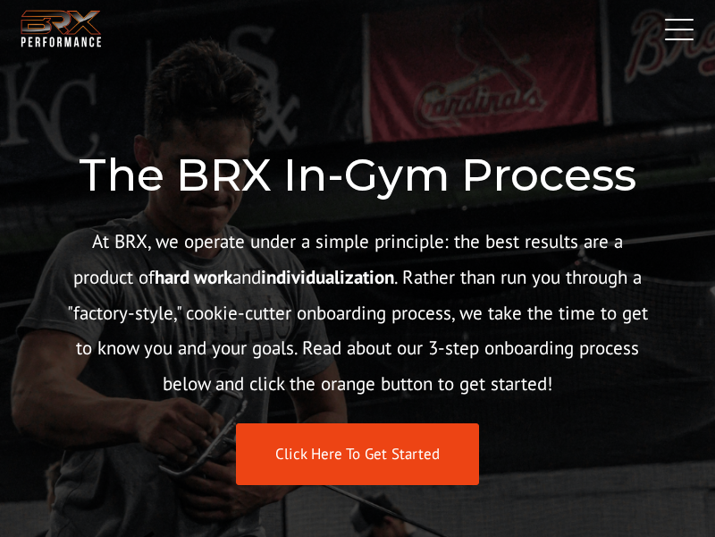 This screenshot has width=715, height=537. I want to click on a: Click Here To Get Started, so click(358, 453).